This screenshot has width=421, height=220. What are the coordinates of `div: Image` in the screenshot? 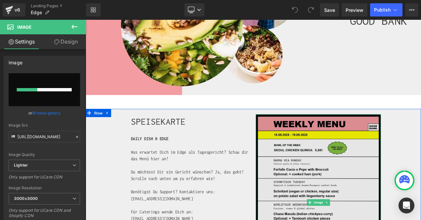 It's located at (16, 61).